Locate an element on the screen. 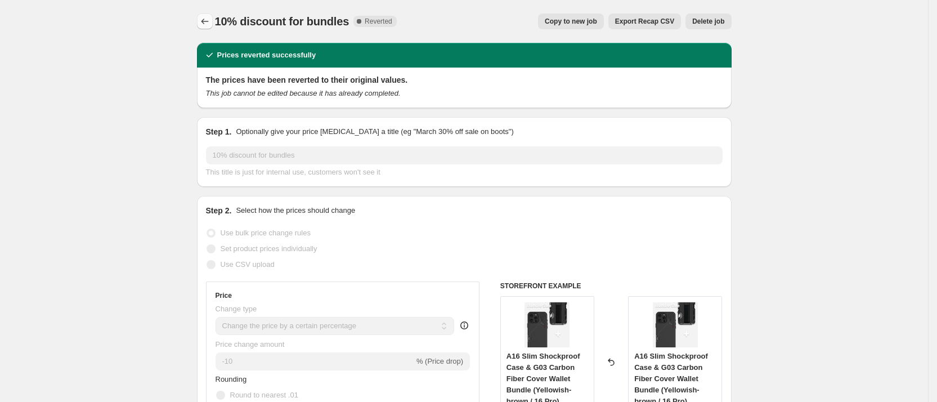 This screenshot has width=937, height=402. span: Export Recap CSV is located at coordinates (644, 21).